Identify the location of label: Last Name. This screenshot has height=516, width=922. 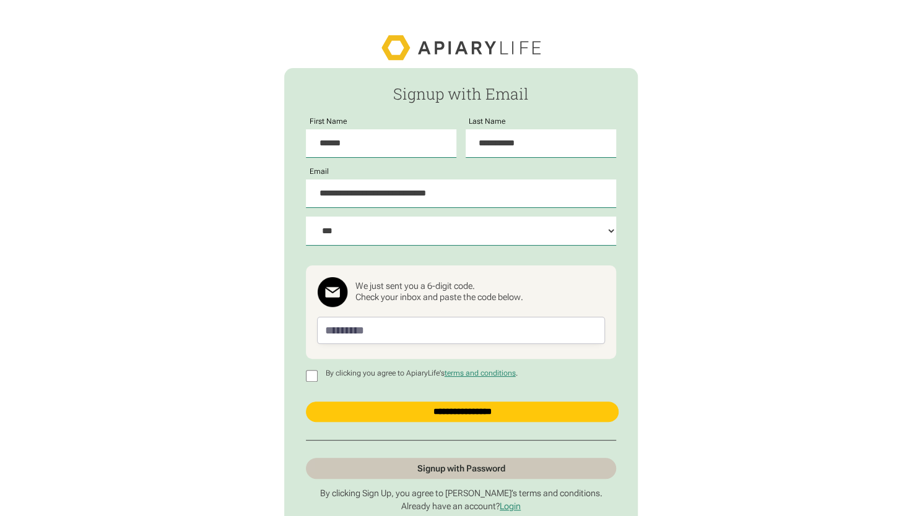
(487, 121).